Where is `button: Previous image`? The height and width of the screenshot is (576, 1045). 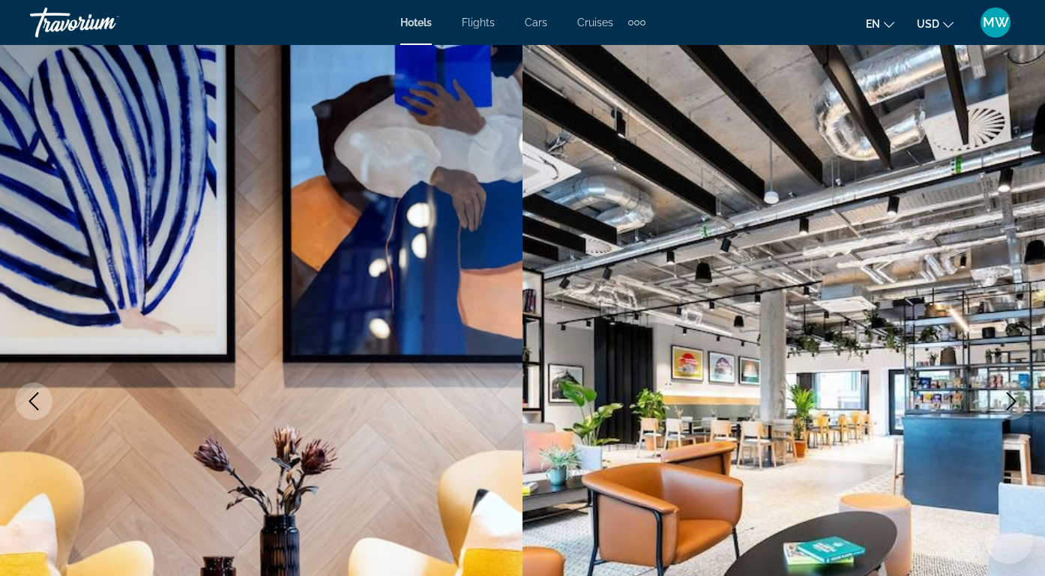 button: Previous image is located at coordinates (34, 401).